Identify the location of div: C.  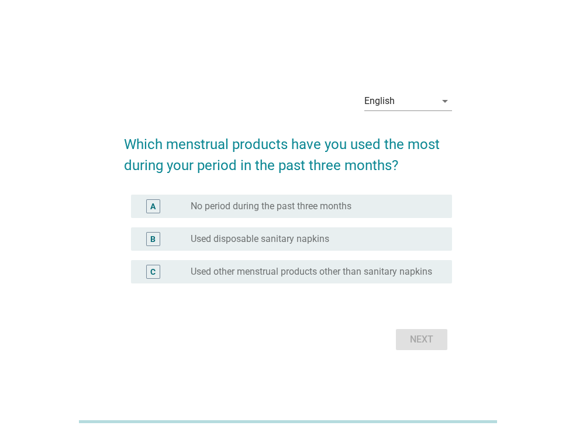
(153, 272).